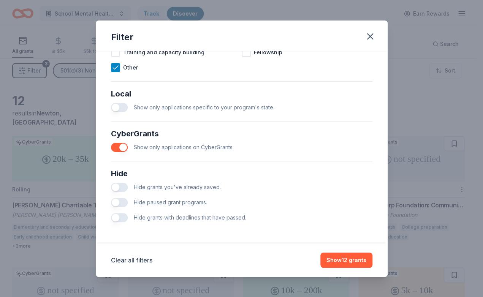 The width and height of the screenshot is (483, 297). Describe the element at coordinates (268, 52) in the screenshot. I see `span: Fellowship` at that location.